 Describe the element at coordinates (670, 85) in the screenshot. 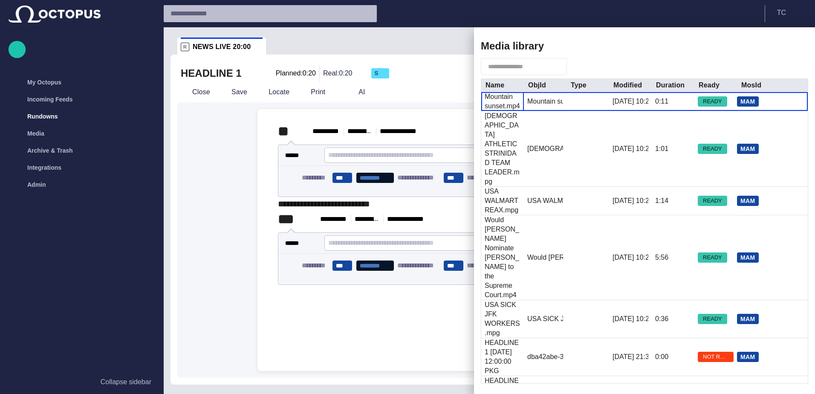

I see `div: Duration` at that location.